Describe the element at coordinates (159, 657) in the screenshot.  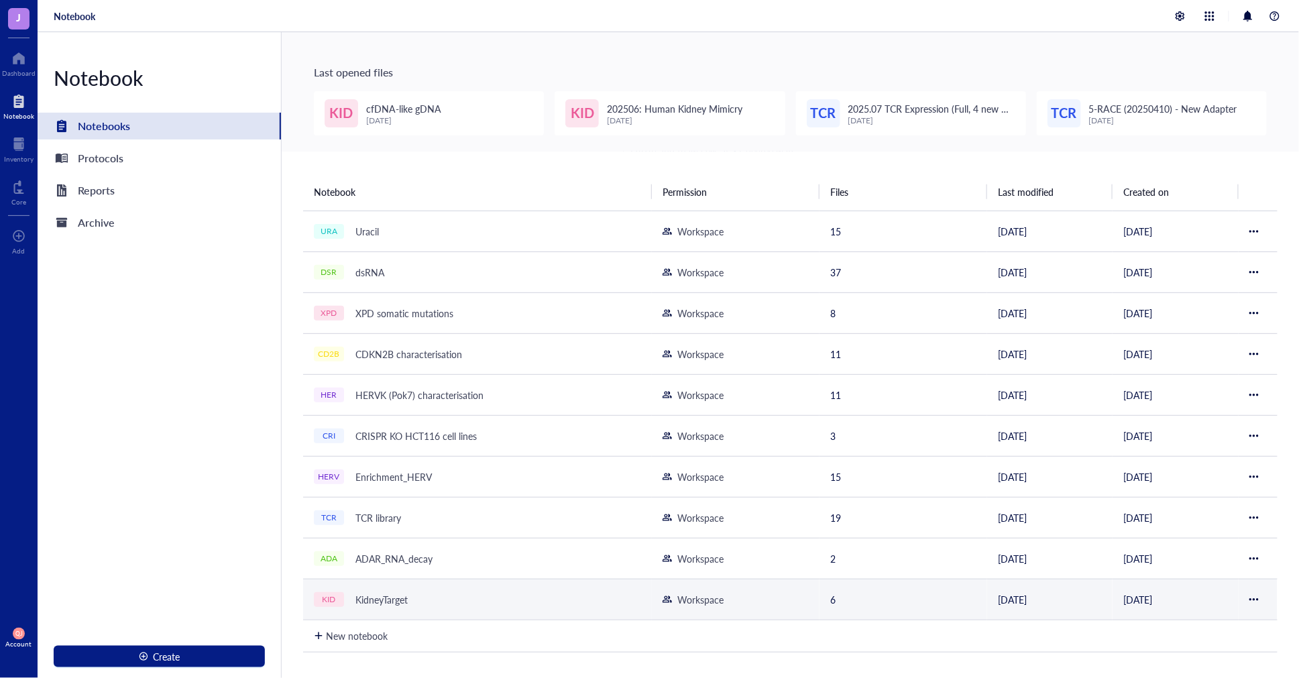
I see `button: Create` at that location.